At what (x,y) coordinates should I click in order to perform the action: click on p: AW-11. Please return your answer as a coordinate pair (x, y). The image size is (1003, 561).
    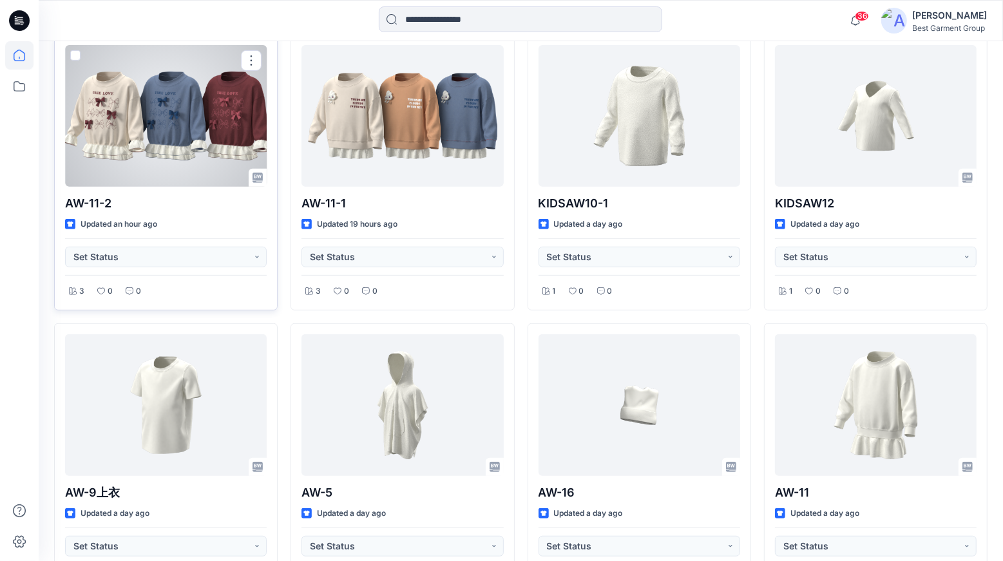
    Looking at the image, I should click on (875, 493).